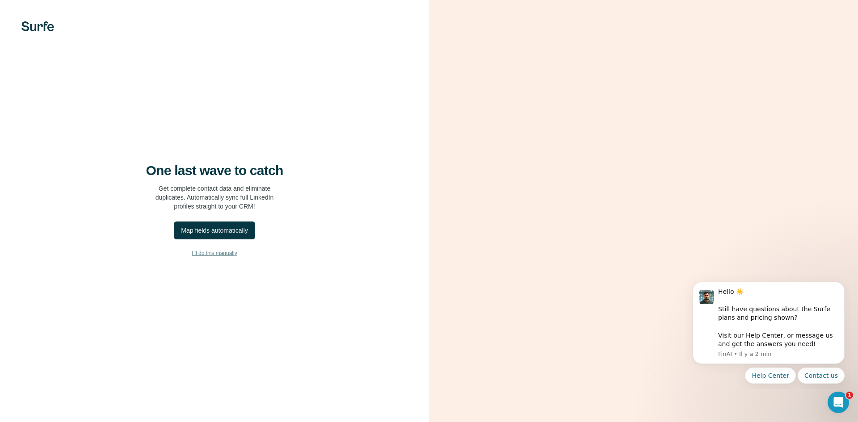 Image resolution: width=858 pixels, height=422 pixels. I want to click on div: Map fields automatically, so click(214, 231).